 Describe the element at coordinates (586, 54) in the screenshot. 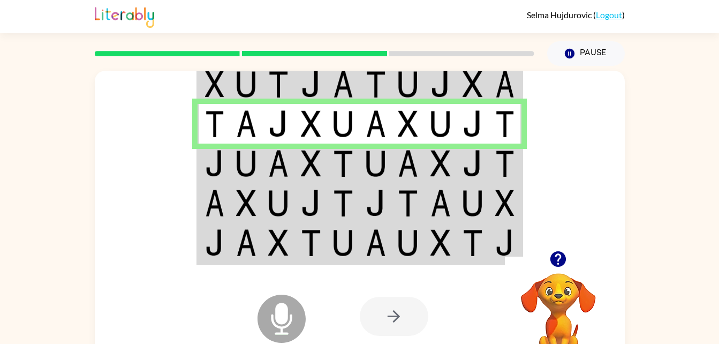

I see `button: Pause` at that location.